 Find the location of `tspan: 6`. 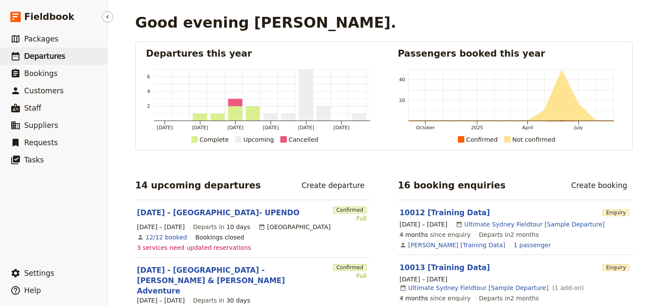

tspan: 6 is located at coordinates (149, 76).